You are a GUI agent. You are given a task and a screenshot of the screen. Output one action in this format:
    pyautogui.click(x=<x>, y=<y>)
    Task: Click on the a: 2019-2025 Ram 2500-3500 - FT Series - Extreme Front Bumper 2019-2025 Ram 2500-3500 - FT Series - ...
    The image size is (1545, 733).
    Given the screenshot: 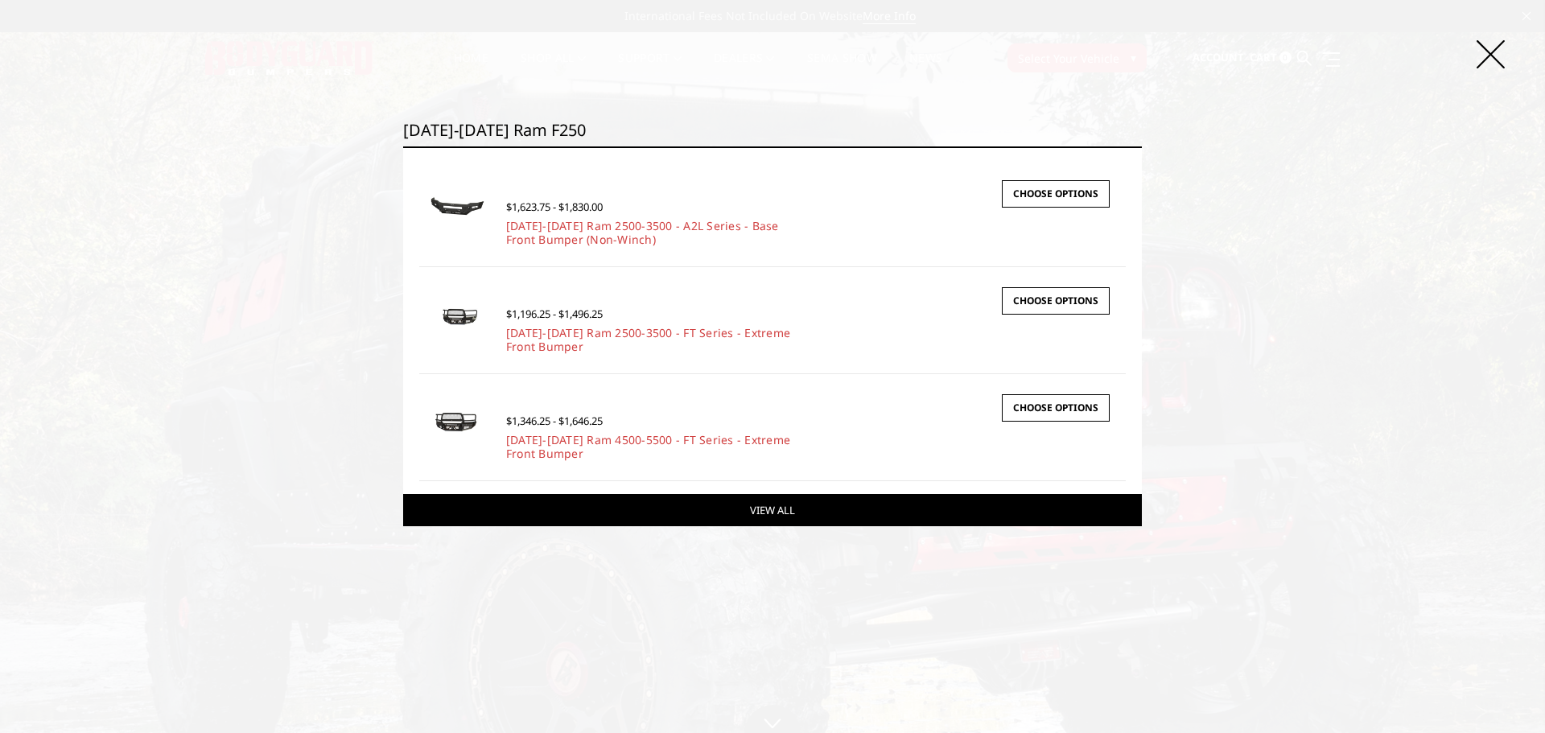 What is the action you would take?
    pyautogui.click(x=455, y=315)
    